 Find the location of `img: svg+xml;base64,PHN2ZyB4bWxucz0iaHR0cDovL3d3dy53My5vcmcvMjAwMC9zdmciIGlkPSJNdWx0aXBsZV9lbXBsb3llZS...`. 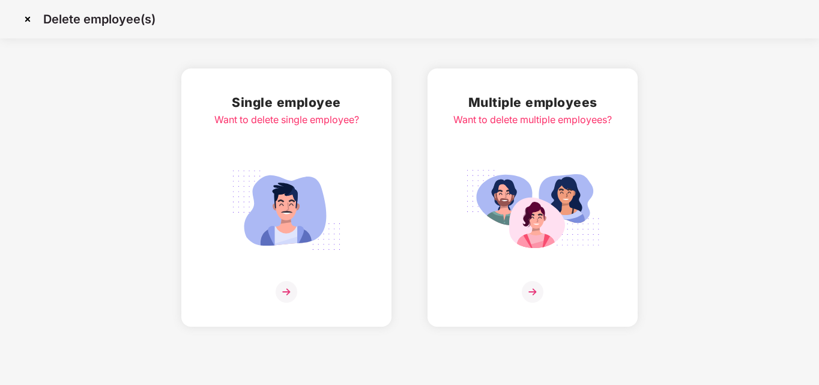

img: svg+xml;base64,PHN2ZyB4bWxucz0iaHR0cDovL3d3dy53My5vcmcvMjAwMC9zdmciIGlkPSJNdWx0aXBsZV9lbXBsb3llZS... is located at coordinates (533, 210).